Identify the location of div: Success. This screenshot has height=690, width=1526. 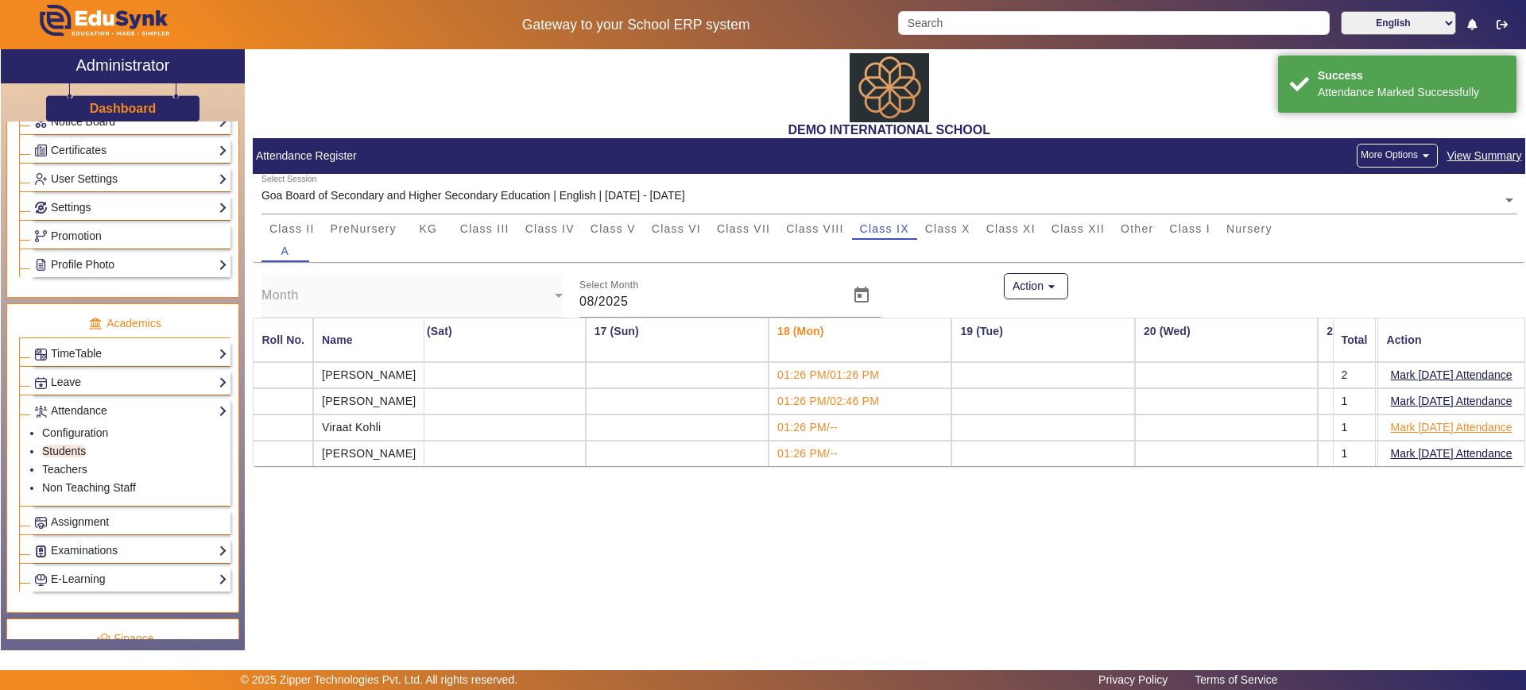
(1410, 75).